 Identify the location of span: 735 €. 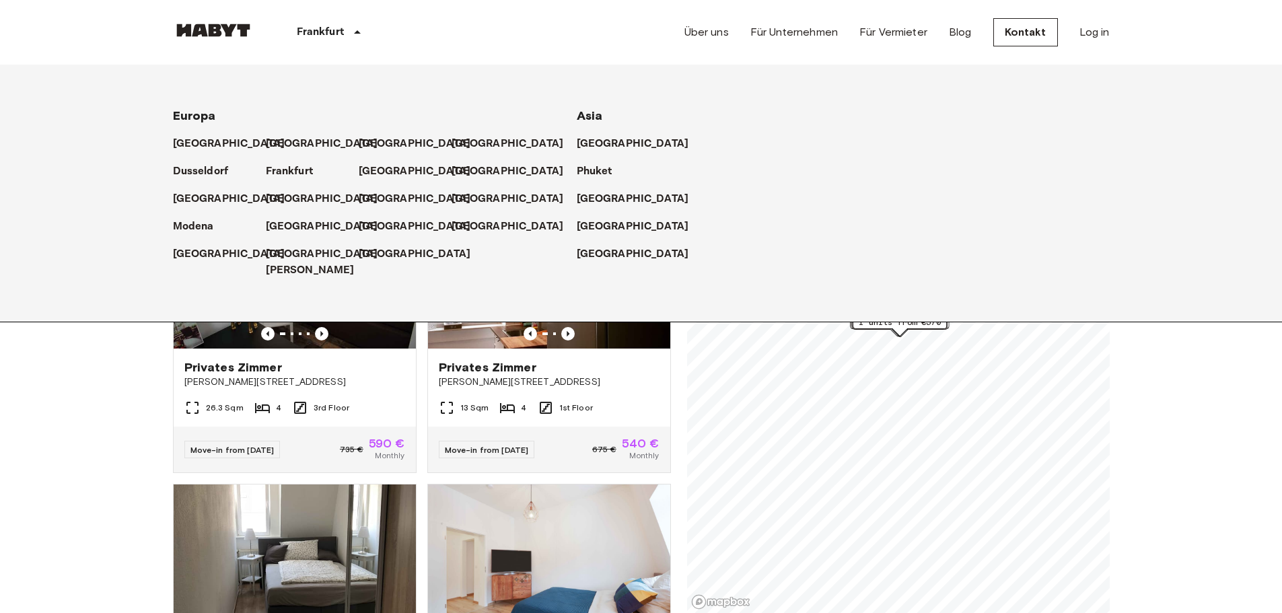
(351, 449).